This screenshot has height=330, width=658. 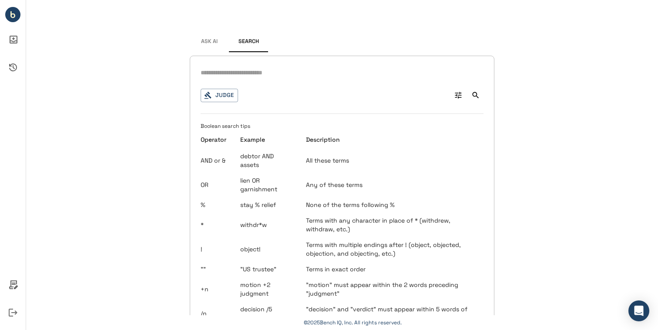 I want to click on span: Ask AI, so click(x=209, y=42).